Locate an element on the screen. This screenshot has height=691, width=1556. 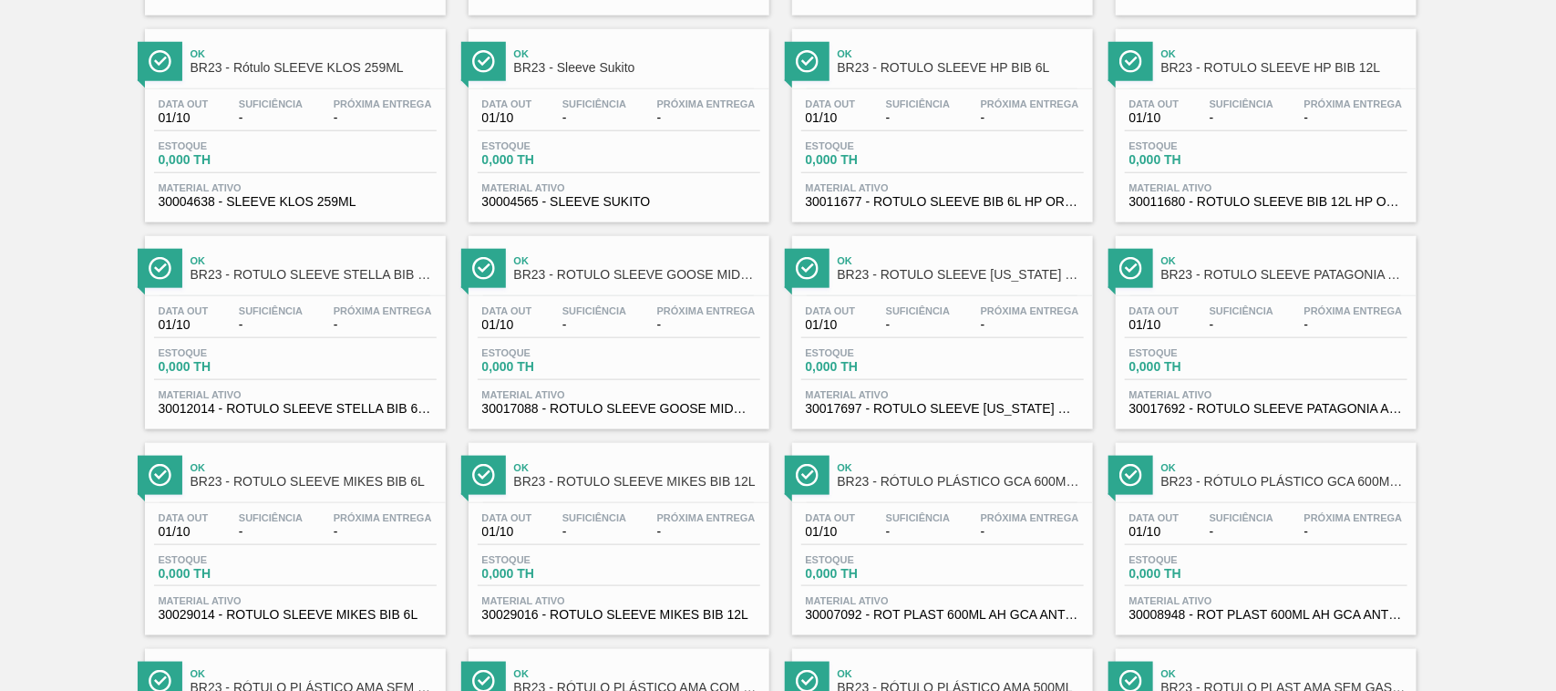
span: 30007092 - ROT PLAST 600ML AH GCA ANT EXP USA NIV19 is located at coordinates (942, 614).